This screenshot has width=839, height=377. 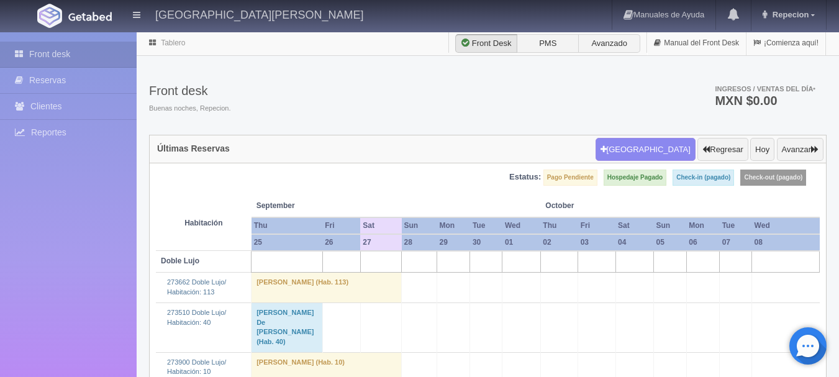 What do you see at coordinates (196, 287) in the screenshot?
I see `a: 273662 Doble Lujo/Habitación: 113` at bounding box center [196, 287].